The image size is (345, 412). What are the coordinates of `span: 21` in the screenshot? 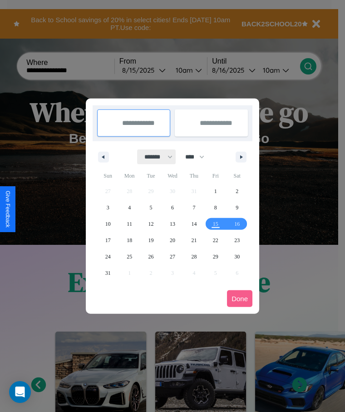 It's located at (194, 240).